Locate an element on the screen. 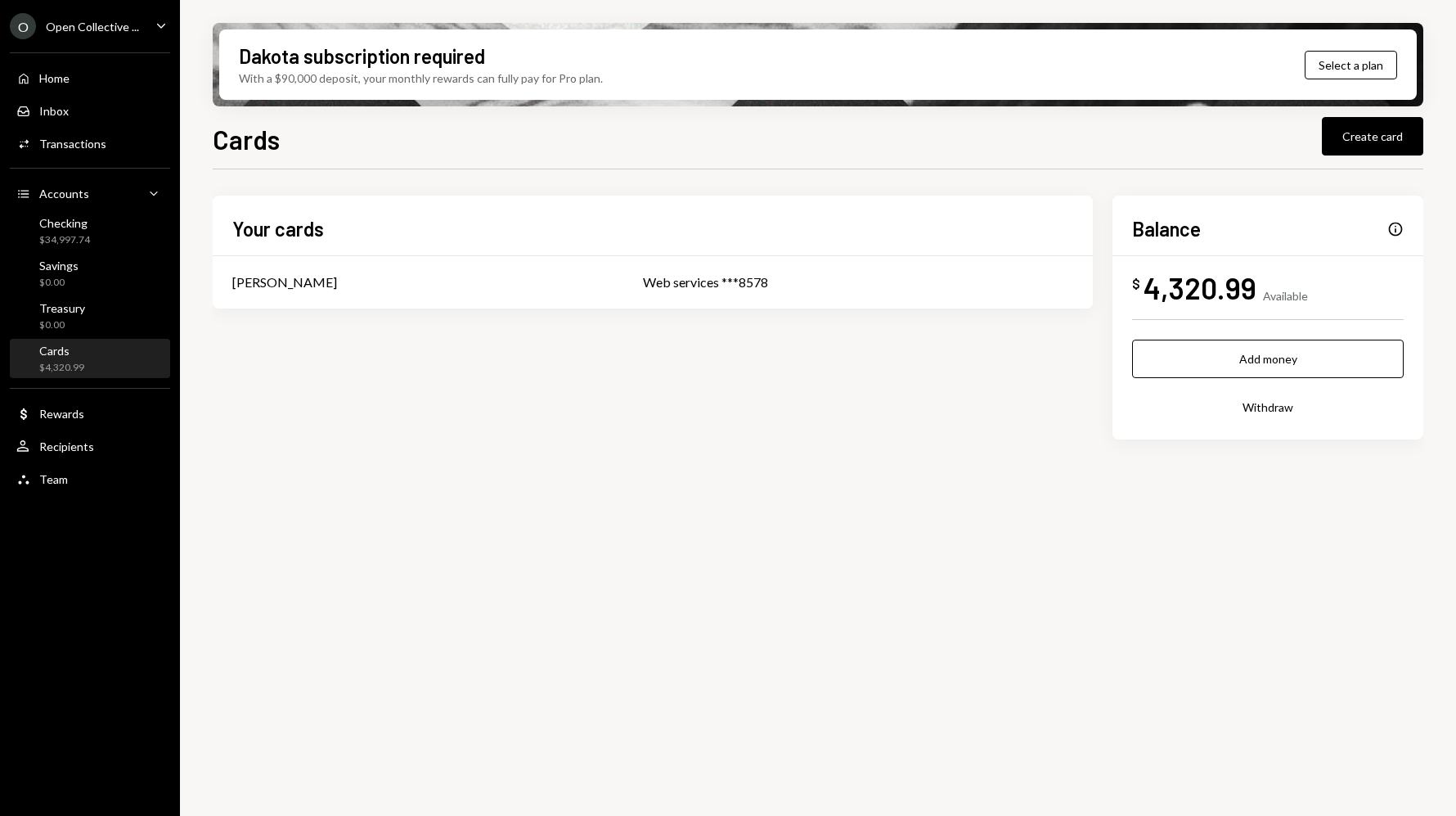 The image size is (1456, 816). div: With a $90,000 deposit, your monthly rewards can fully pay for Pro plan. is located at coordinates (420, 78).